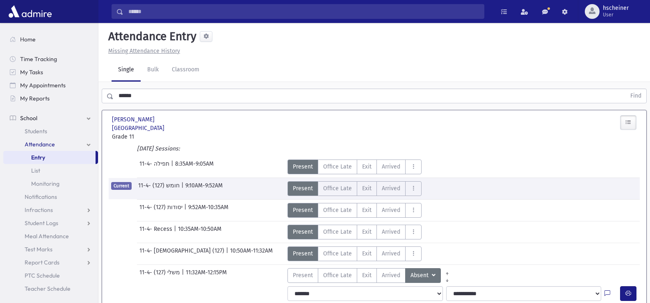 Image resolution: width=650 pixels, height=303 pixels. I want to click on a: My Reports, so click(50, 98).